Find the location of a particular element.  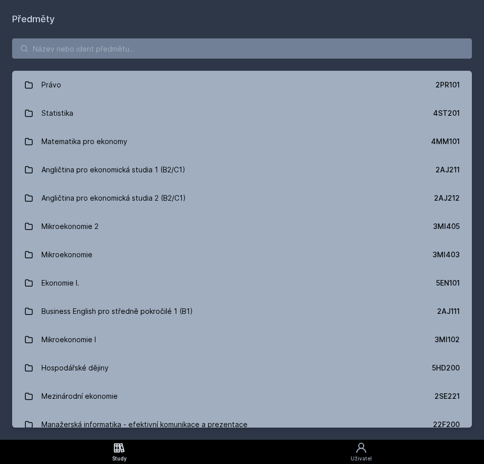

h1: Předměty is located at coordinates (242, 19).